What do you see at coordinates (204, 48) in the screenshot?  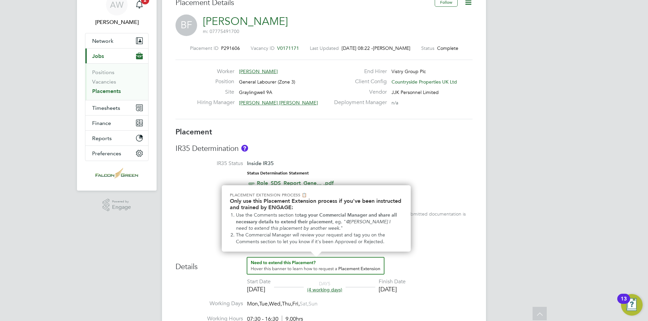 I see `label: Placement ID` at bounding box center [204, 48].